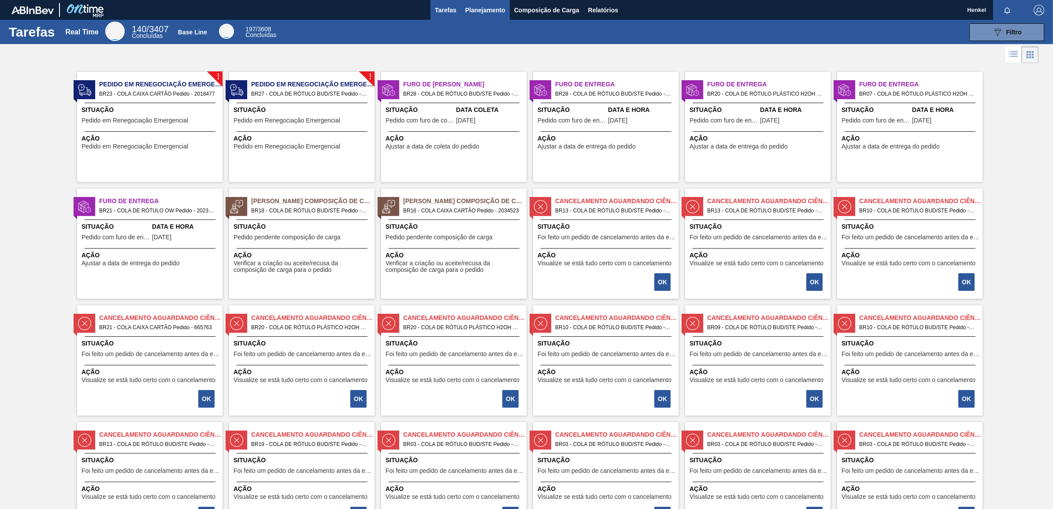 The image size is (1053, 509). What do you see at coordinates (258, 29) in the screenshot?
I see `span: / 3608` at bounding box center [258, 29].